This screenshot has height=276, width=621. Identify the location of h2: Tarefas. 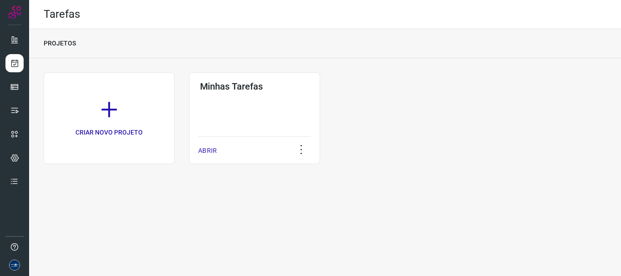
(62, 14).